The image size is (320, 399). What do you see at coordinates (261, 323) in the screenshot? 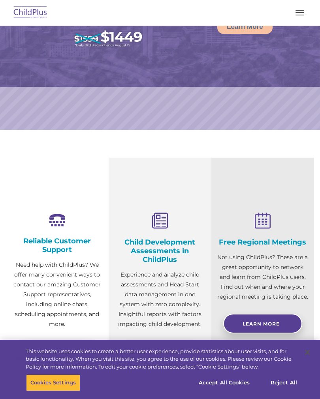
I see `span: Learn More` at bounding box center [261, 323].